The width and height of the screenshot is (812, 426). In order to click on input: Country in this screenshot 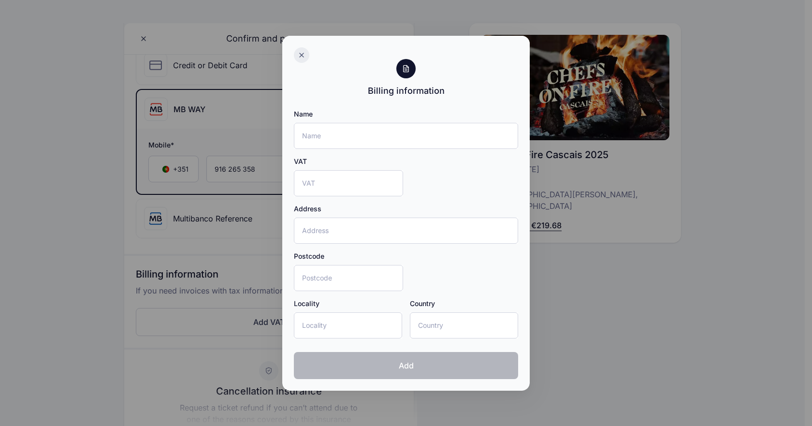, I will do `click(464, 325)`.